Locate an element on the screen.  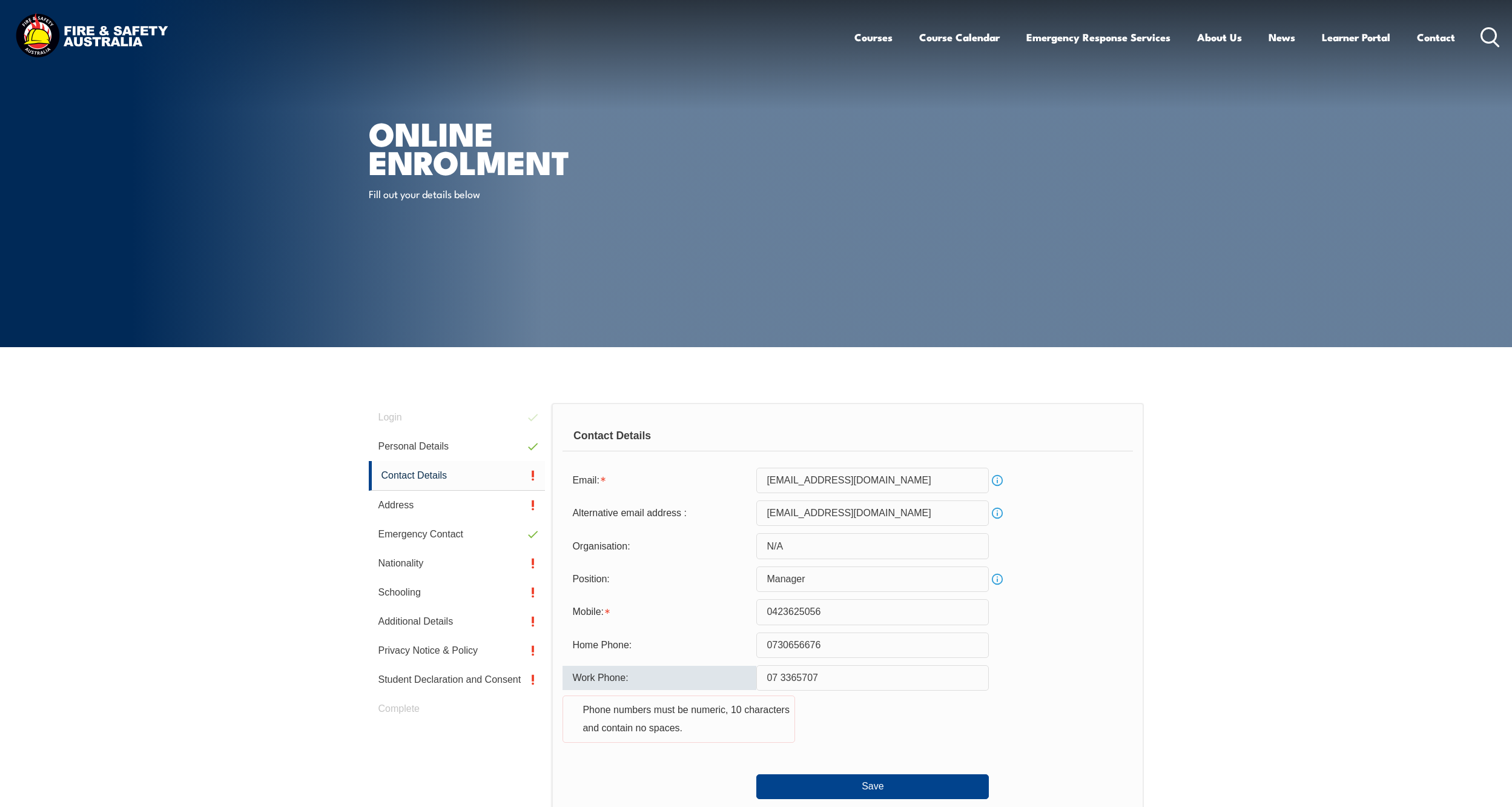
p: Fill out your details below is located at coordinates (479, 193).